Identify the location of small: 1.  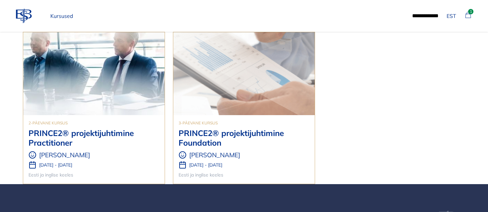
(471, 12).